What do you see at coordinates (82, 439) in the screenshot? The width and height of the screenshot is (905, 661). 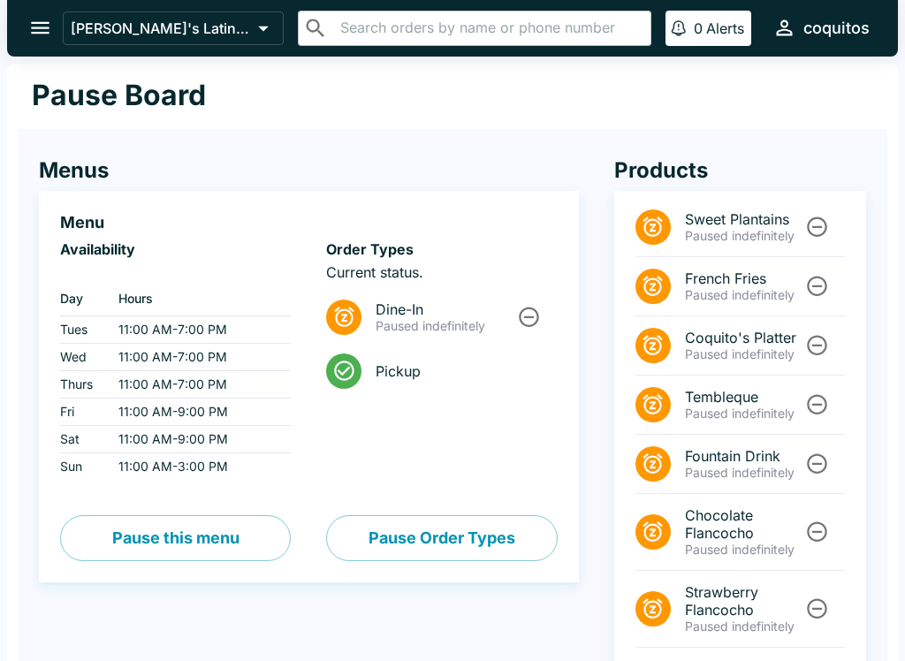 I see `td: Sat` at bounding box center [82, 439].